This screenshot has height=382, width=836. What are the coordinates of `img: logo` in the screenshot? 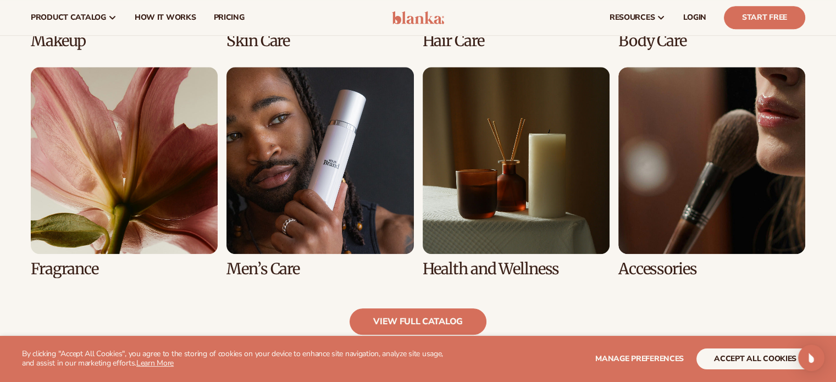 It's located at (418, 18).